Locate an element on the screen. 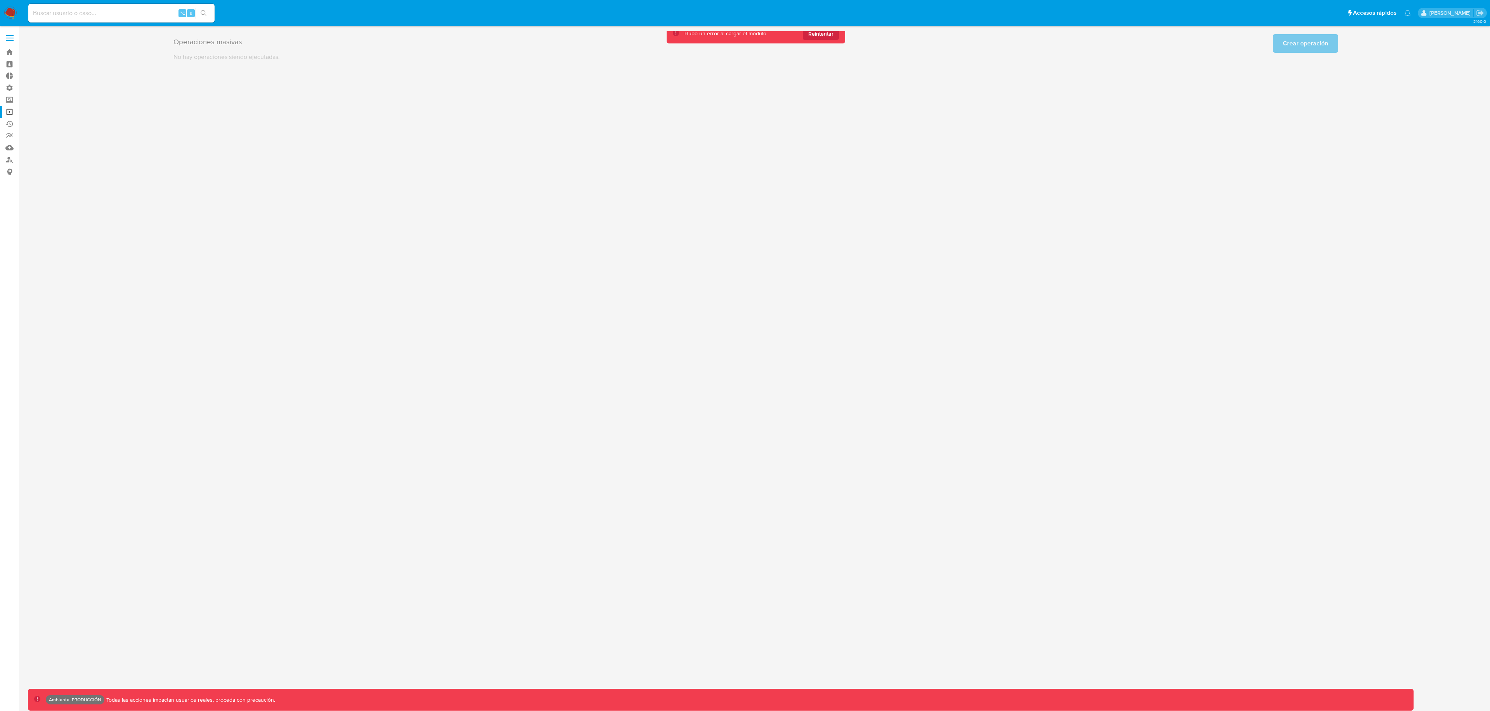 This screenshot has width=1490, height=711. span: Accesos rápidos is located at coordinates (1375, 13).